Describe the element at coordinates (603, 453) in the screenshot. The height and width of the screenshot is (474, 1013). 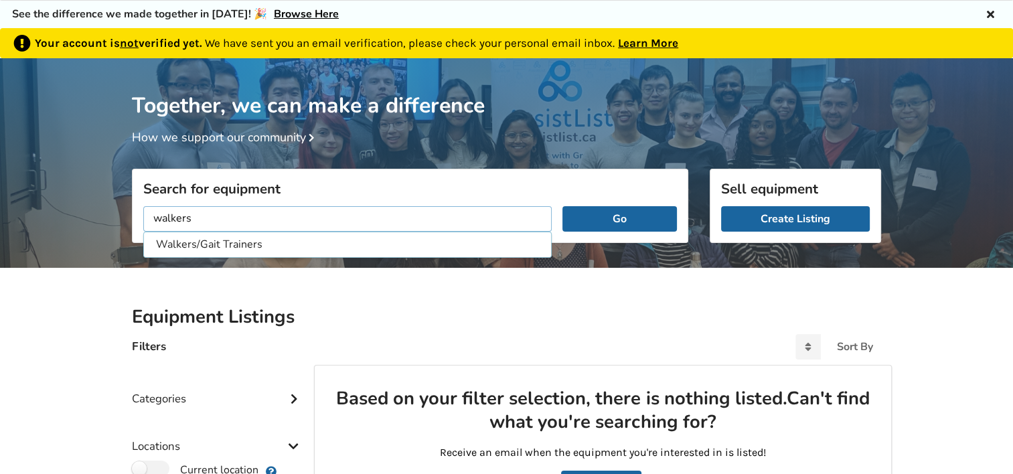
I see `p: Receive an email when the equipment you're interested in is listed!` at that location.